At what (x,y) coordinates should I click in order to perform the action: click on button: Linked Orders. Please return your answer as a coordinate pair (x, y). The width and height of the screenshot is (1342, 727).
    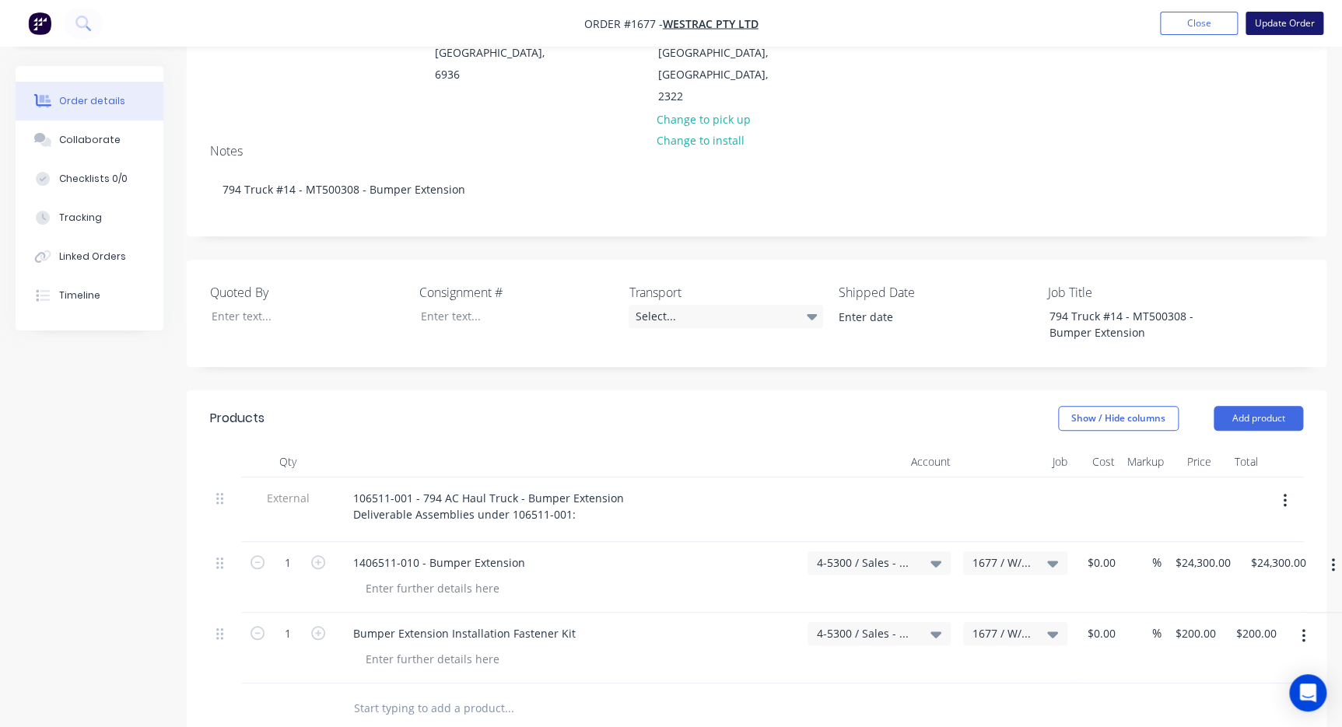
    Looking at the image, I should click on (89, 257).